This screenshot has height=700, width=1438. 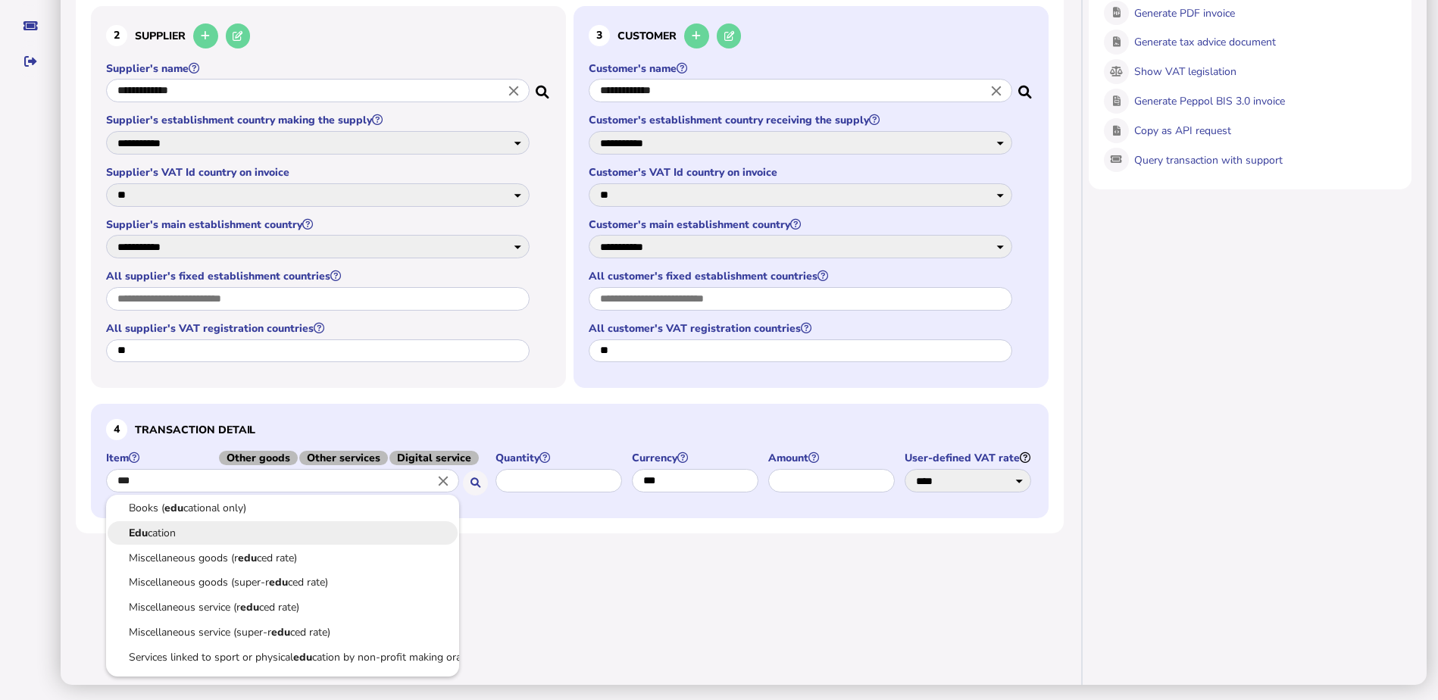 What do you see at coordinates (283, 533) in the screenshot?
I see `a: cation` at bounding box center [283, 533].